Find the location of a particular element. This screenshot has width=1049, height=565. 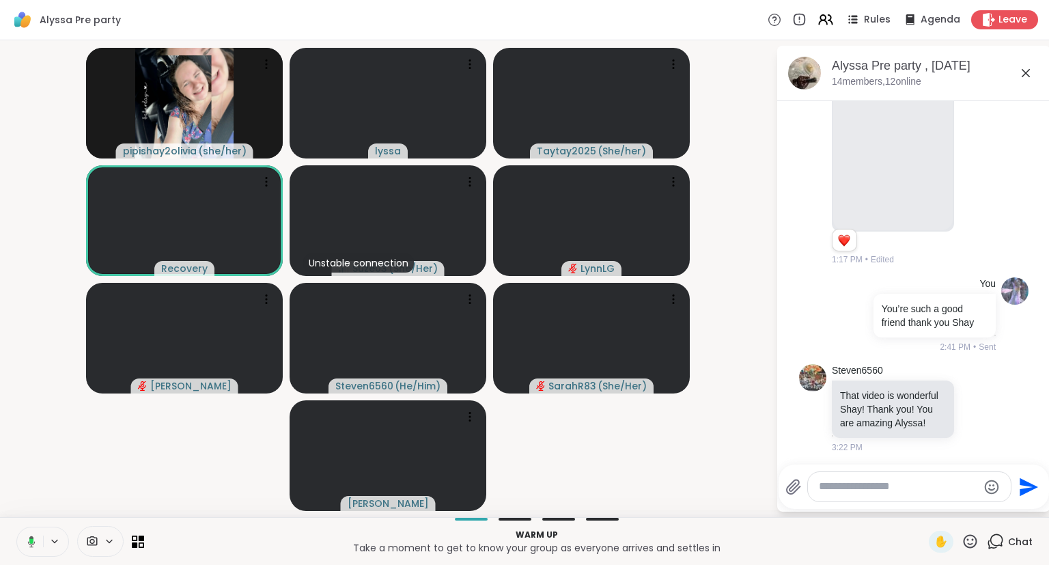

span: Alyssa Pre party is located at coordinates (80, 20).